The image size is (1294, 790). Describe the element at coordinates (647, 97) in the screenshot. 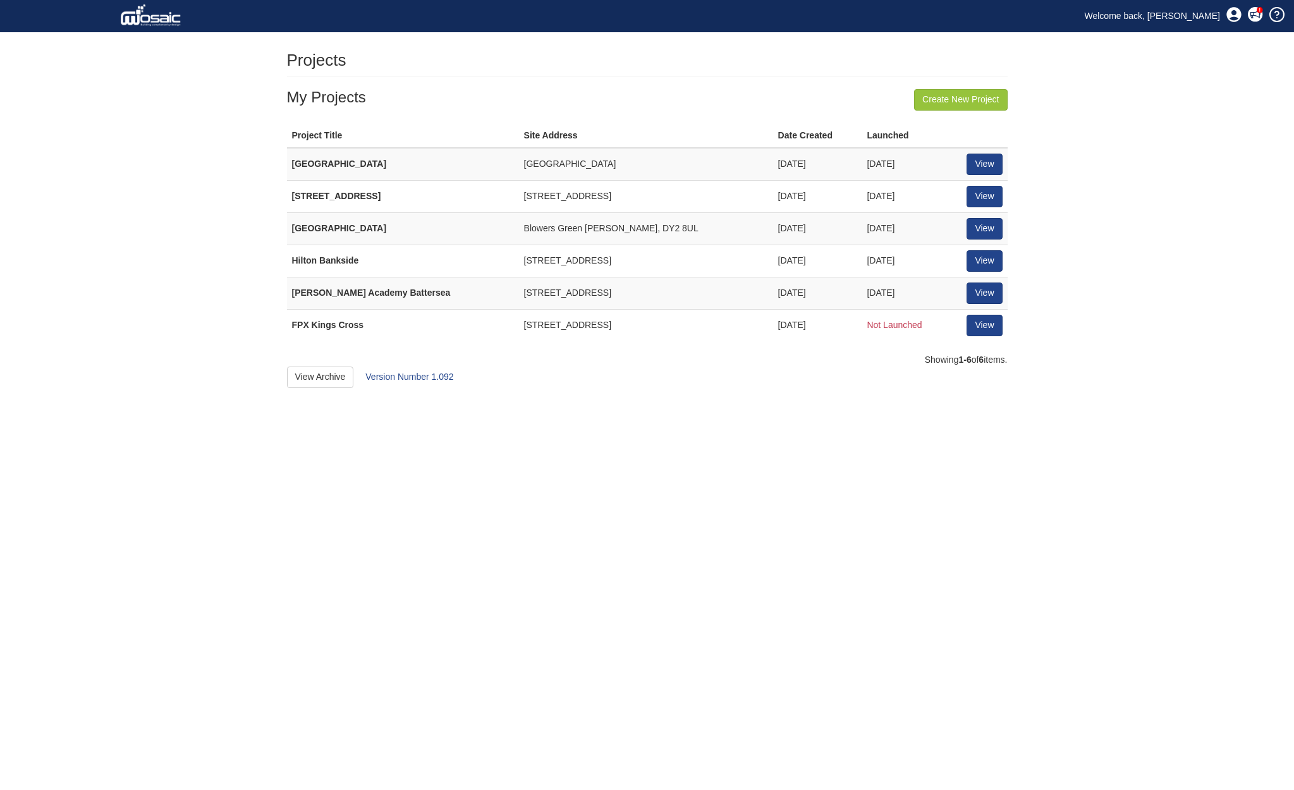

I see `h3: My Projects` at that location.